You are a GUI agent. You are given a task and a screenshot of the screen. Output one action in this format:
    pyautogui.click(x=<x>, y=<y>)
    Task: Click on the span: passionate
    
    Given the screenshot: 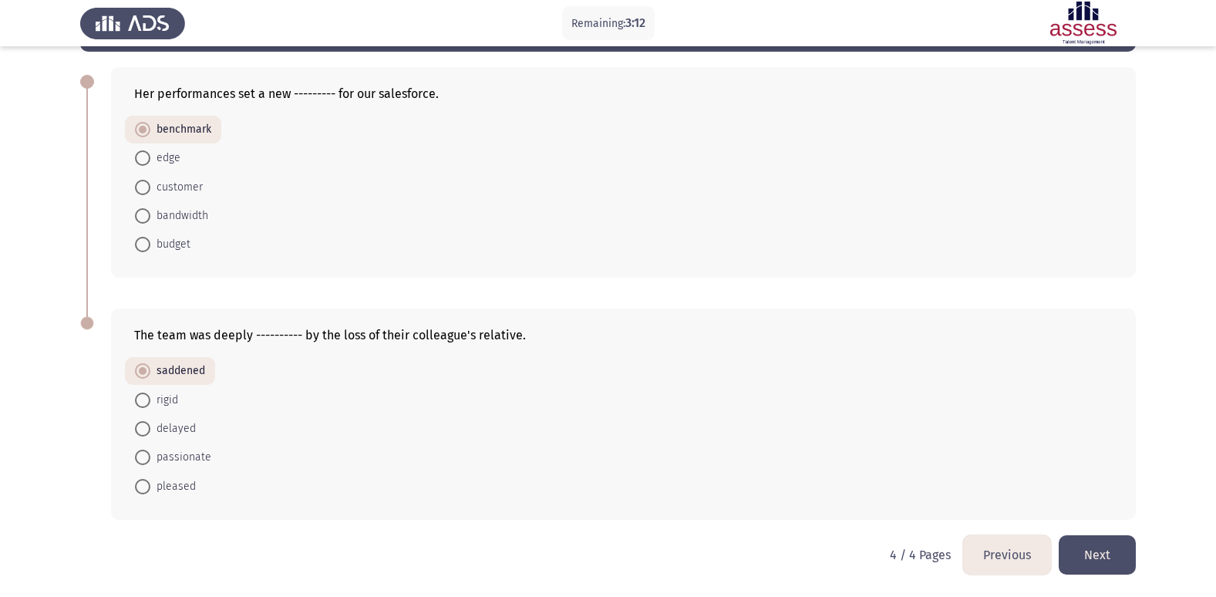 What is the action you would take?
    pyautogui.click(x=180, y=457)
    